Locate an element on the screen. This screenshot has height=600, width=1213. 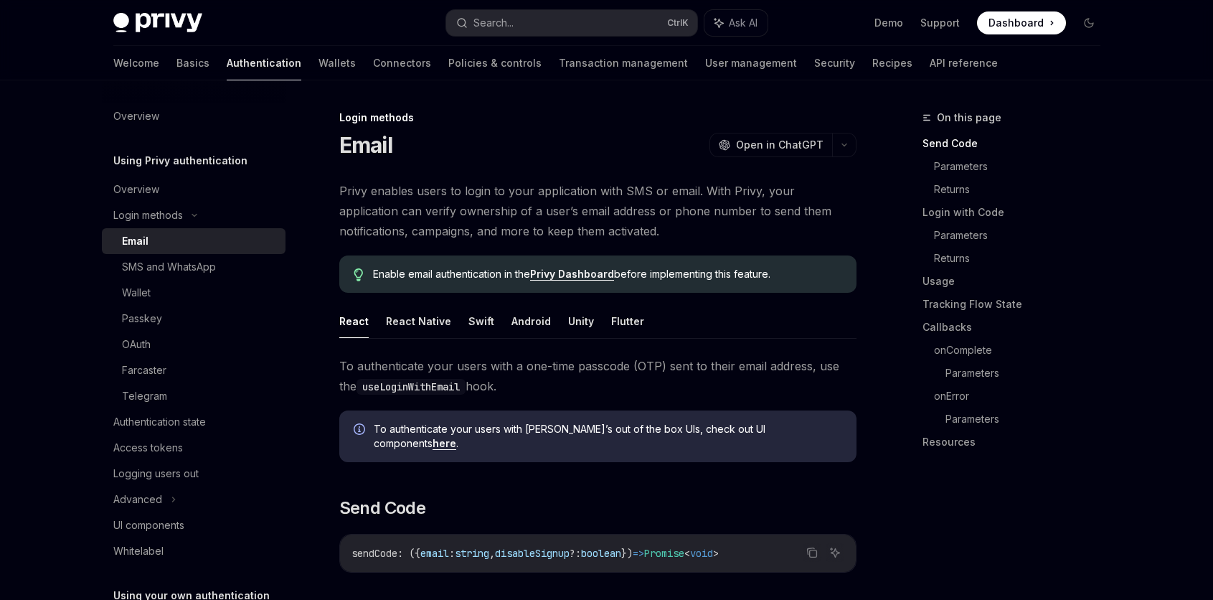
a: onComplete is located at coordinates (1023, 350).